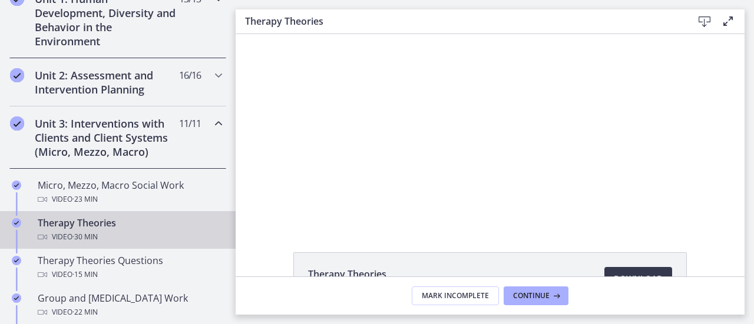 The image size is (754, 324). Describe the element at coordinates (85, 200) in the screenshot. I see `span: · 23 min` at that location.